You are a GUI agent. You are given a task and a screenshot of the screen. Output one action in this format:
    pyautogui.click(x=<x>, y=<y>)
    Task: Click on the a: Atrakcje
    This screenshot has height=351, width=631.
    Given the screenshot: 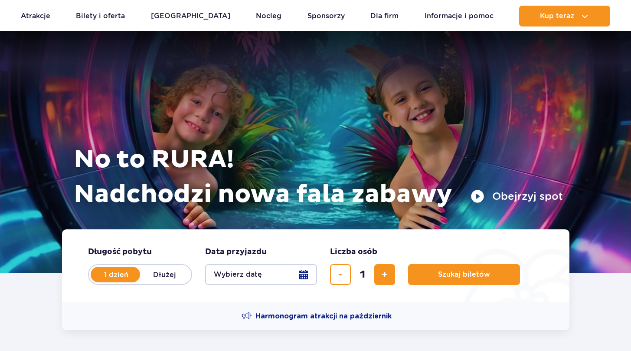 What is the action you would take?
    pyautogui.click(x=36, y=16)
    